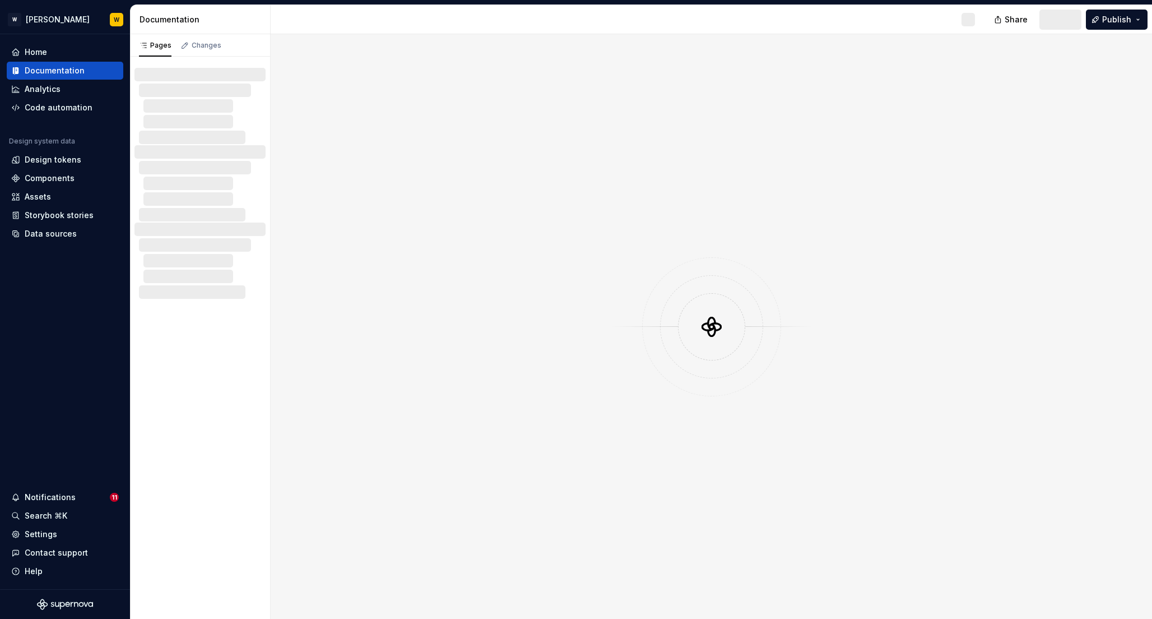  What do you see at coordinates (41, 534) in the screenshot?
I see `div: Settings` at bounding box center [41, 534].